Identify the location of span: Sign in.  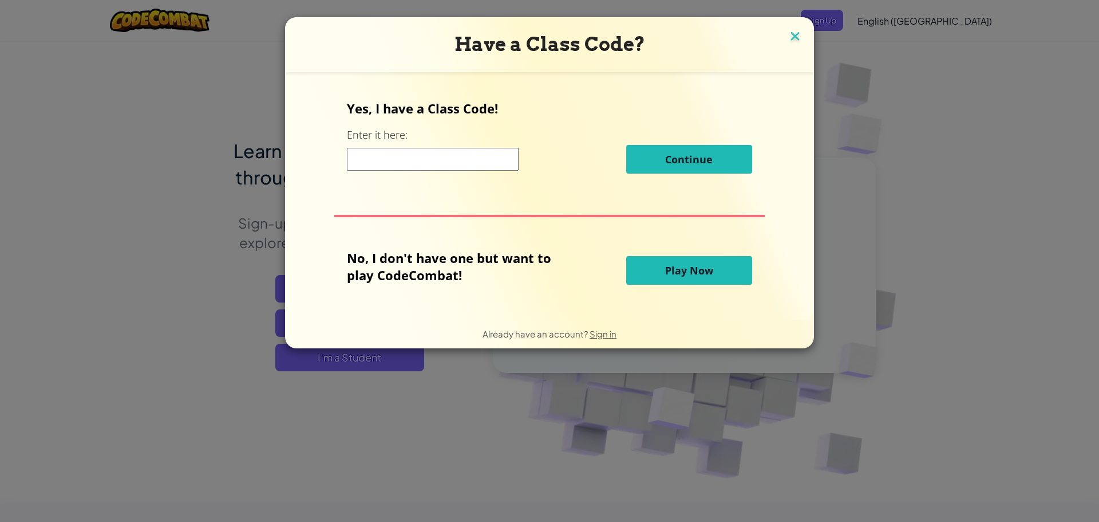
(603, 333).